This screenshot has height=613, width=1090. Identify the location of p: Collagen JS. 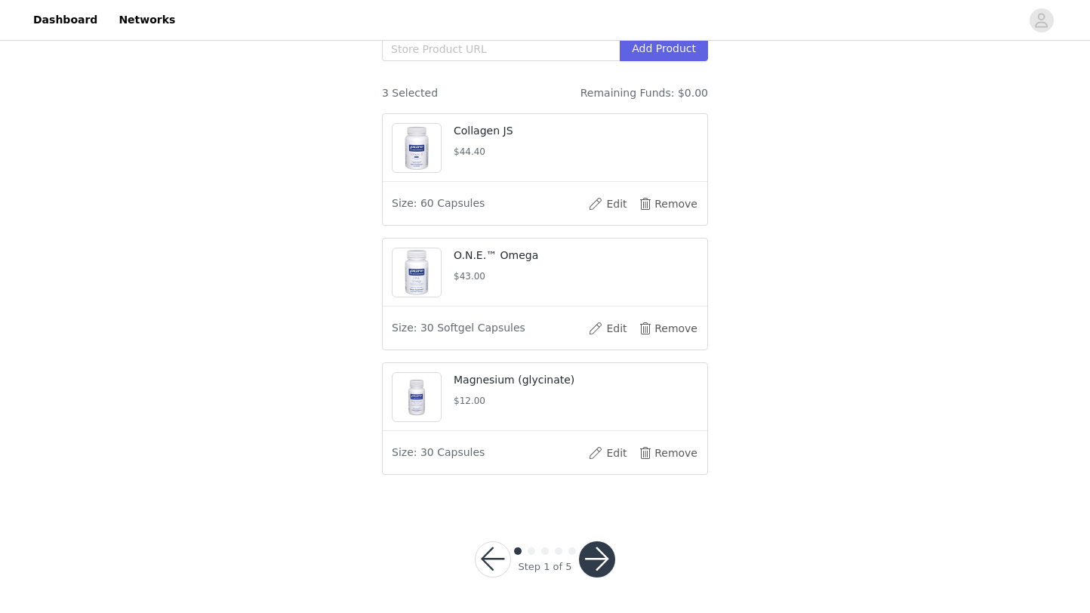
(576, 131).